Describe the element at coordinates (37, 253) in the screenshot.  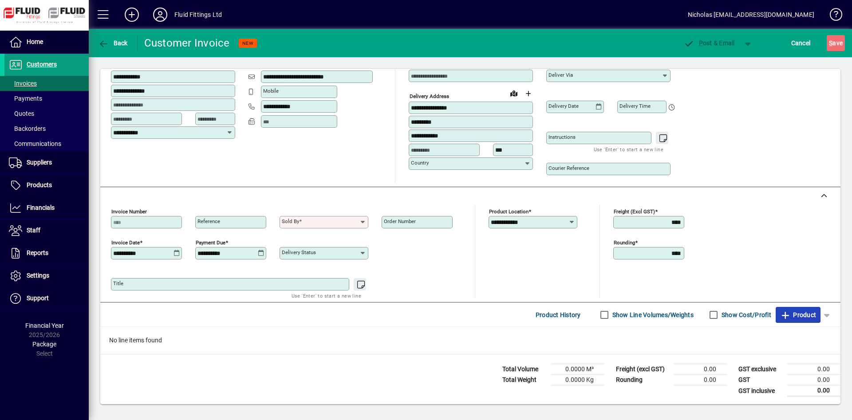
I see `span: Reports` at that location.